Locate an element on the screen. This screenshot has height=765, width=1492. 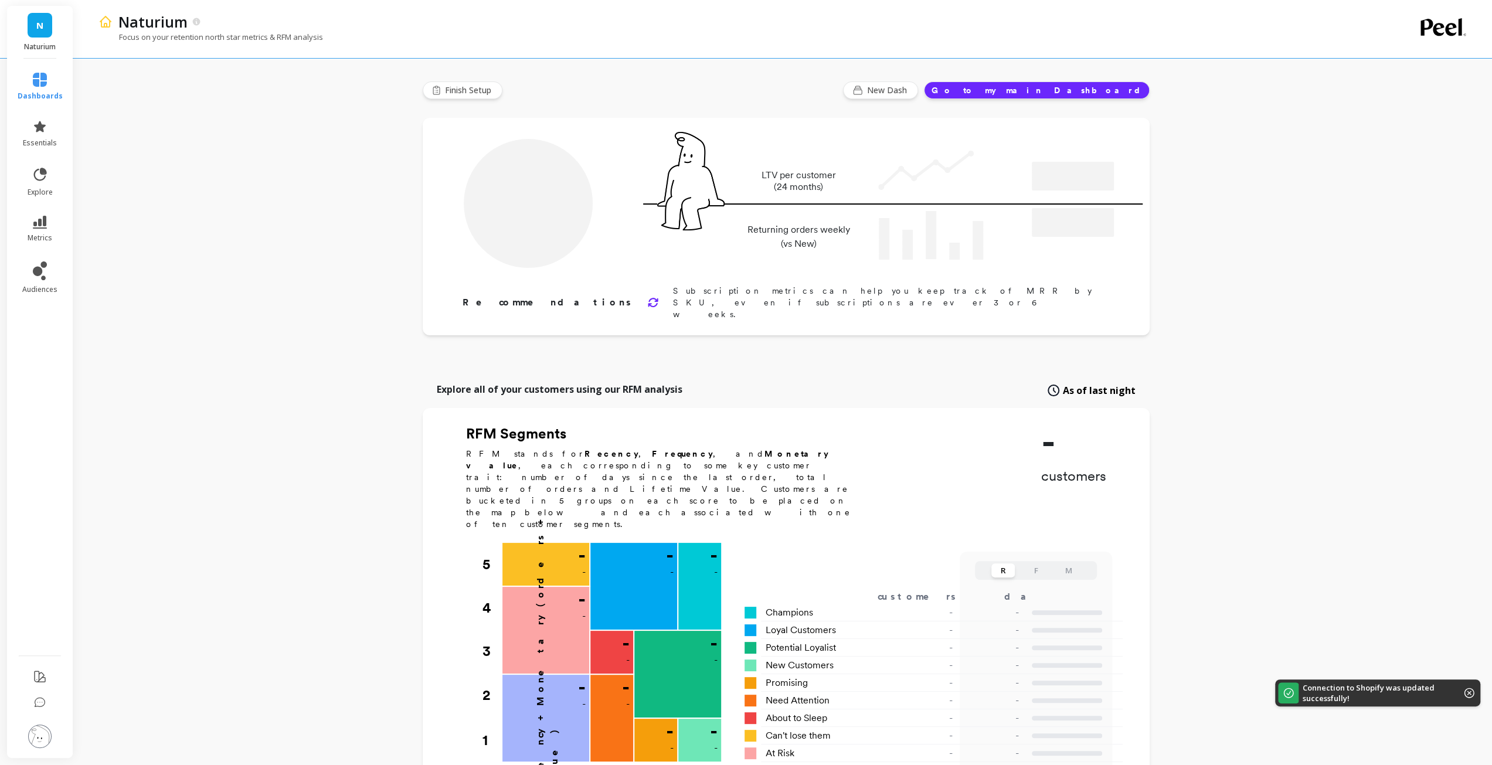
img: header icon is located at coordinates (106, 22).